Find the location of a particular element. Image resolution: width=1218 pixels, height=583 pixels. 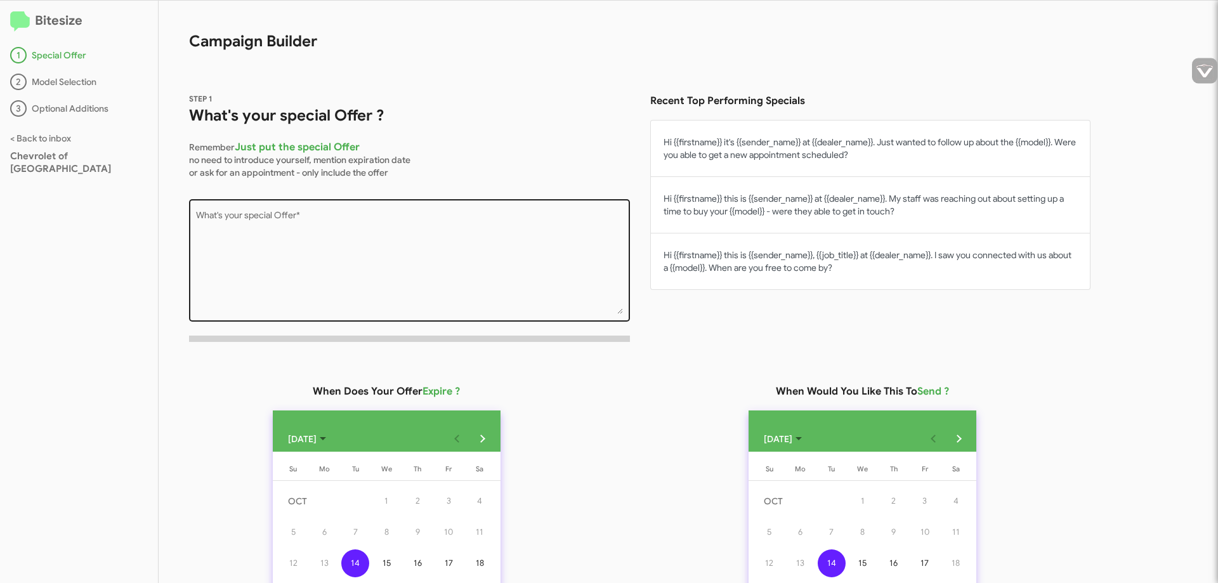

div: 16 is located at coordinates (417, 563).